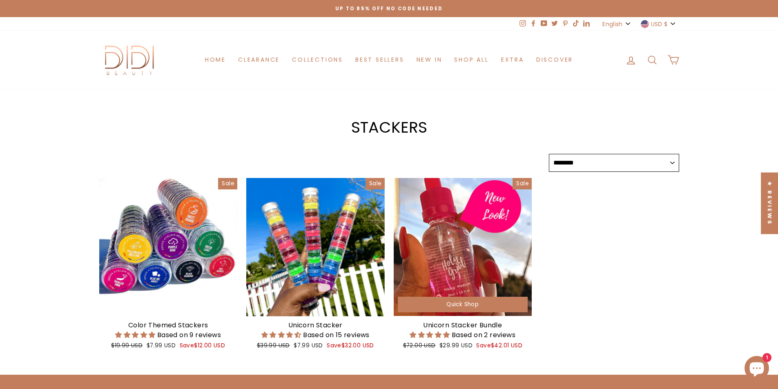 The image size is (778, 389). I want to click on span: $39.99 USD, so click(273, 346).